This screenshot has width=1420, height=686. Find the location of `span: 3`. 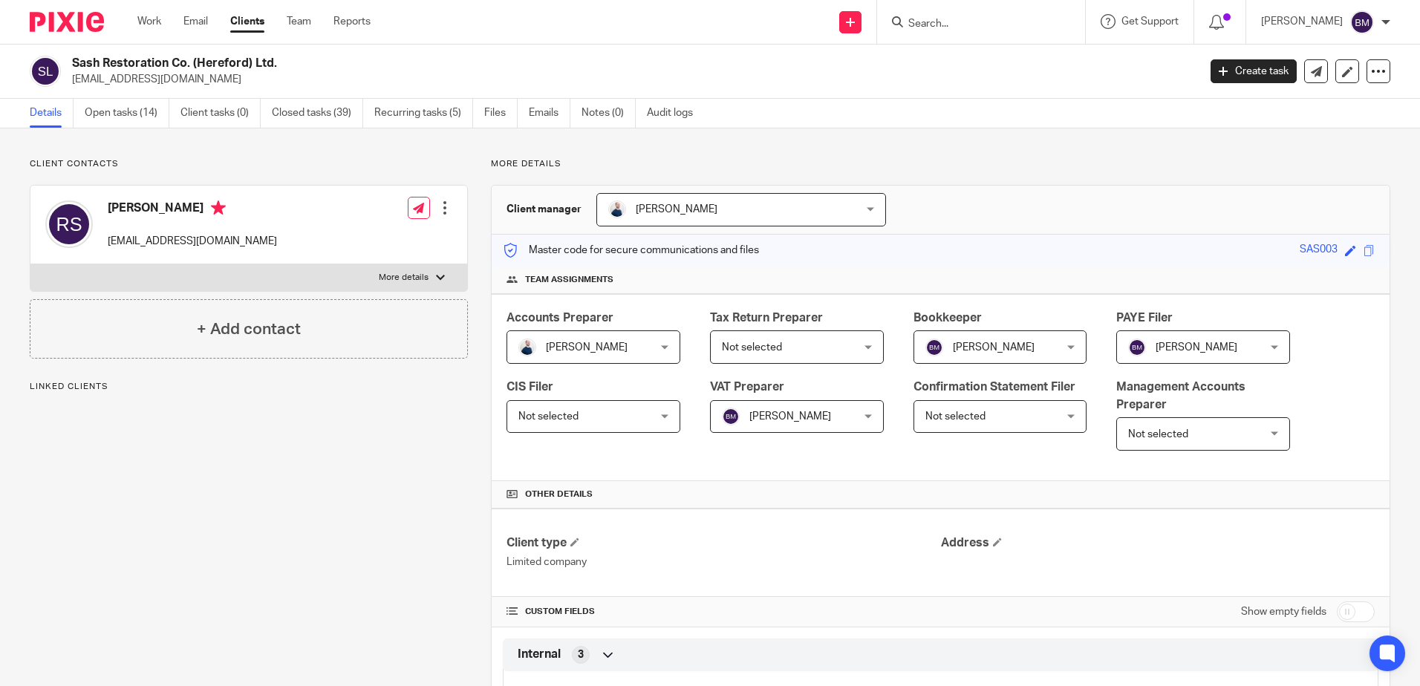

span: 3 is located at coordinates (581, 655).